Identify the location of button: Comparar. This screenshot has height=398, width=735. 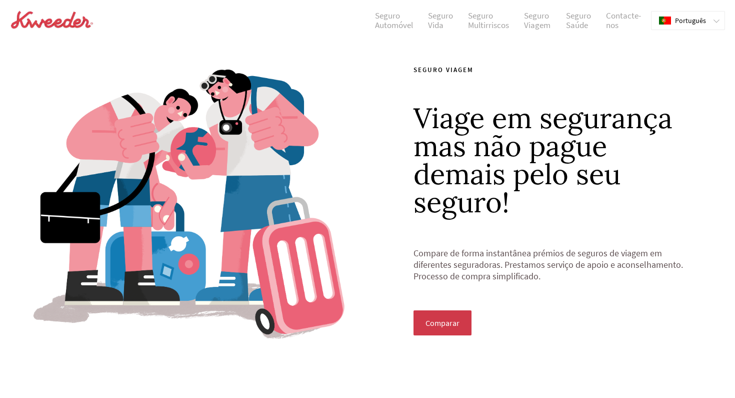
(443, 323).